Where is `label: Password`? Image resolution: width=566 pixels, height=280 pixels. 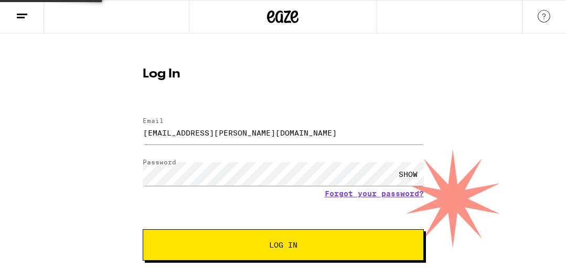
label: Password is located at coordinates (159, 162).